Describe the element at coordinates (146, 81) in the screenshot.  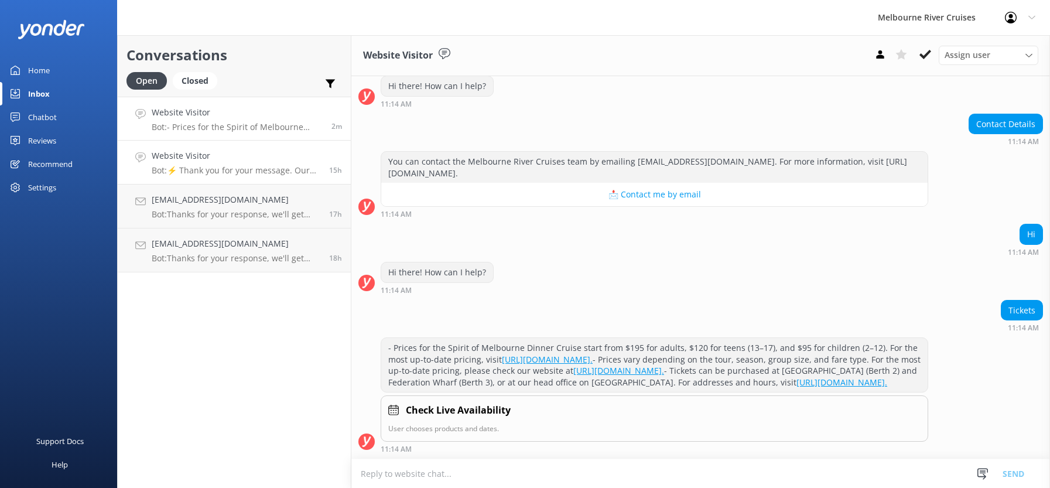
I see `div: Open` at that location.